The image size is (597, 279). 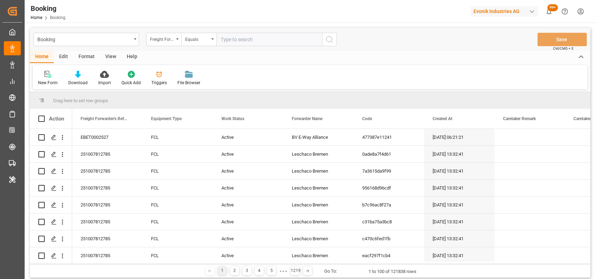 I want to click on div: 1219, so click(x=295, y=271).